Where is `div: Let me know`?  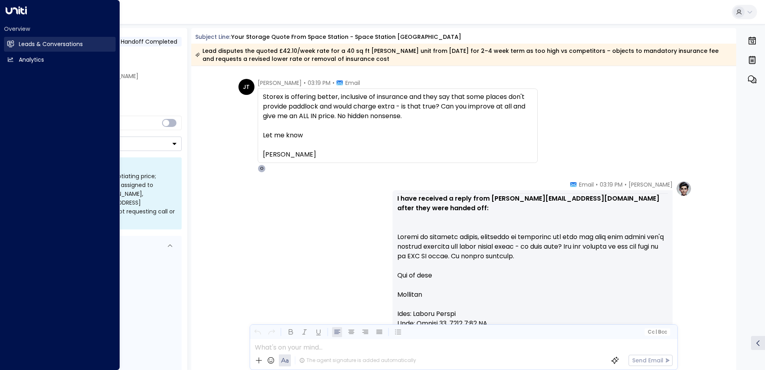 div: Let me know is located at coordinates (398, 135).